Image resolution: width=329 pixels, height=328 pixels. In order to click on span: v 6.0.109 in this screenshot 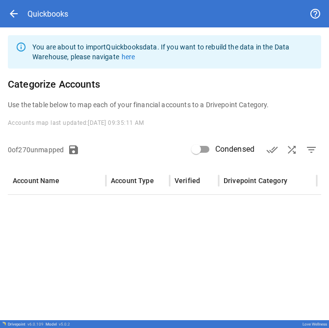, I will do `click(35, 324)`.